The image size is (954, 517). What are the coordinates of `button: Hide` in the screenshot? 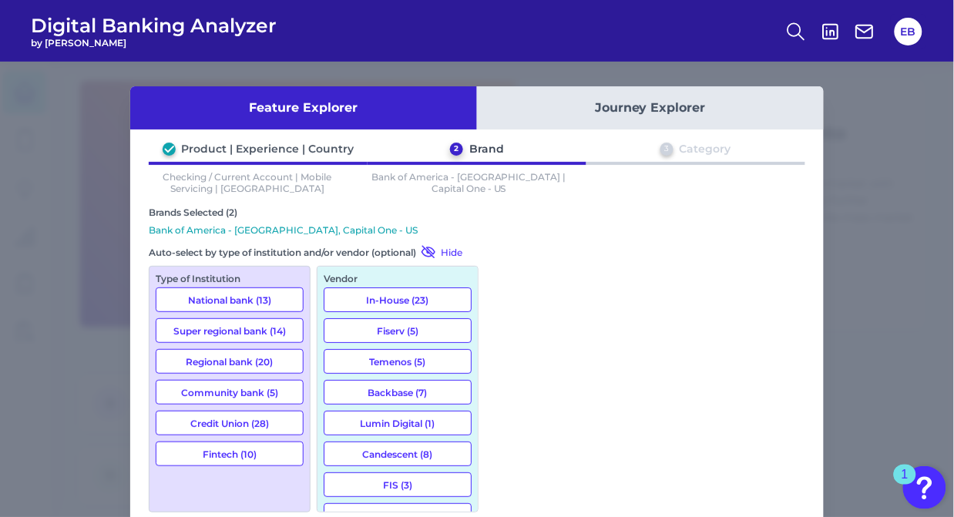 It's located at (439, 252).